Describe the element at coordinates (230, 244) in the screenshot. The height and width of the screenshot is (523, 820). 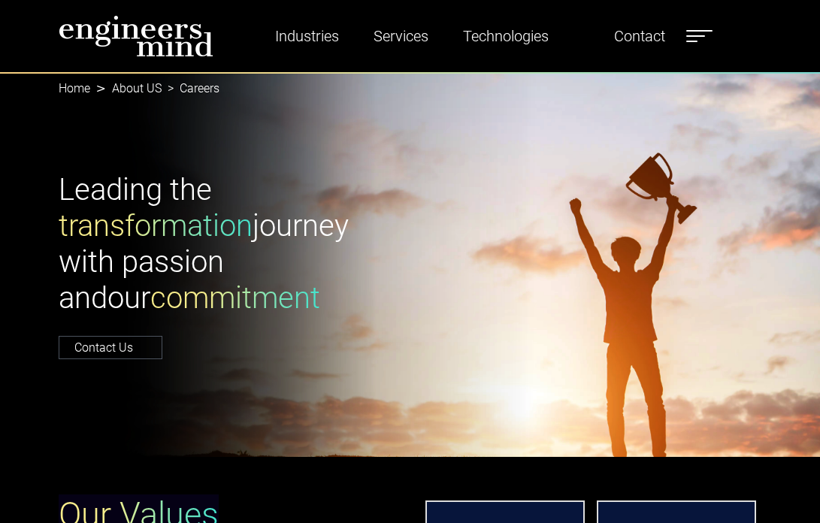
I see `h1: Leading the journey with passion and our` at that location.